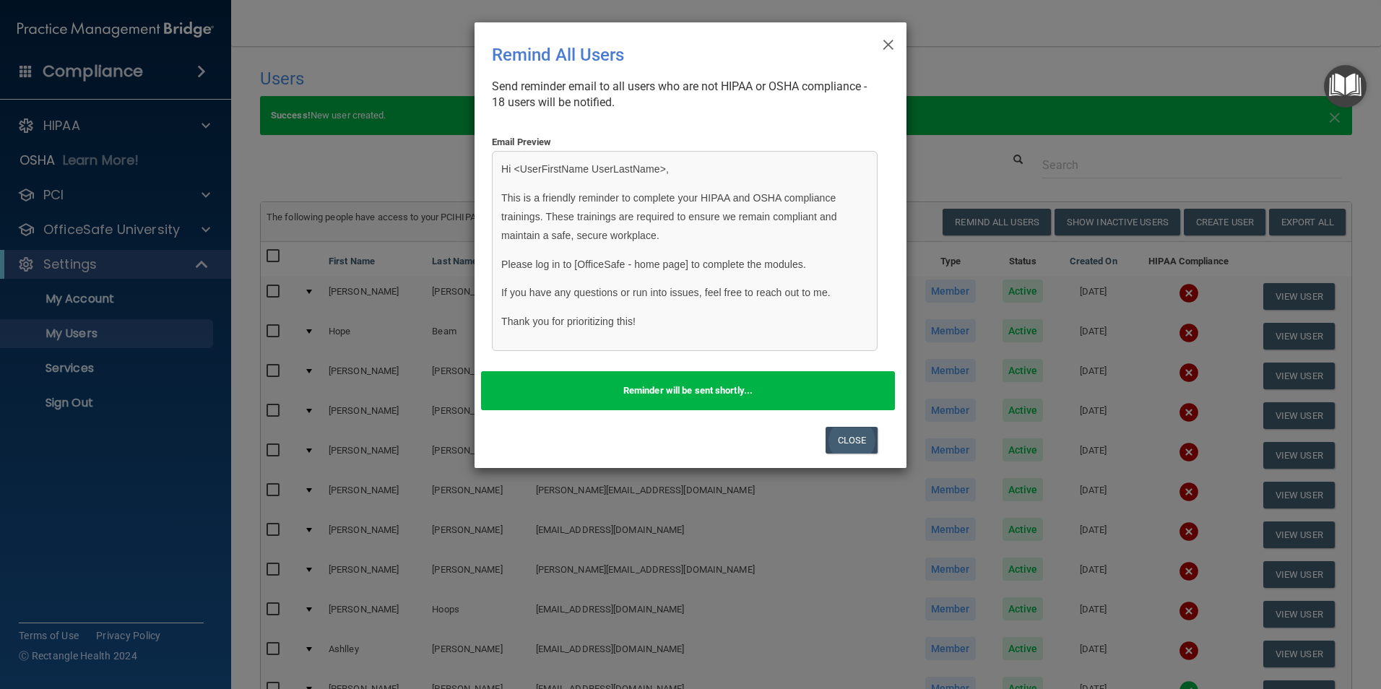  I want to click on p: Thank you for prioritizing this!, so click(685, 322).